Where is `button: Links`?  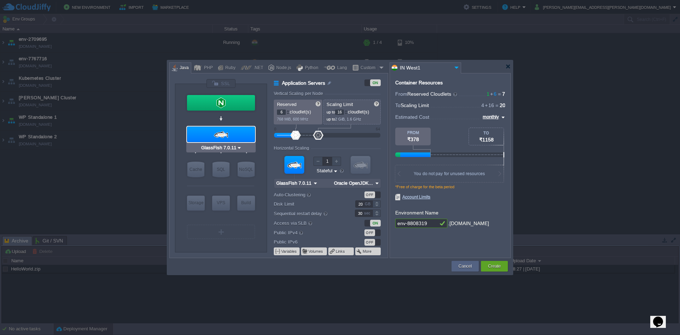 button: Links is located at coordinates (341, 251).